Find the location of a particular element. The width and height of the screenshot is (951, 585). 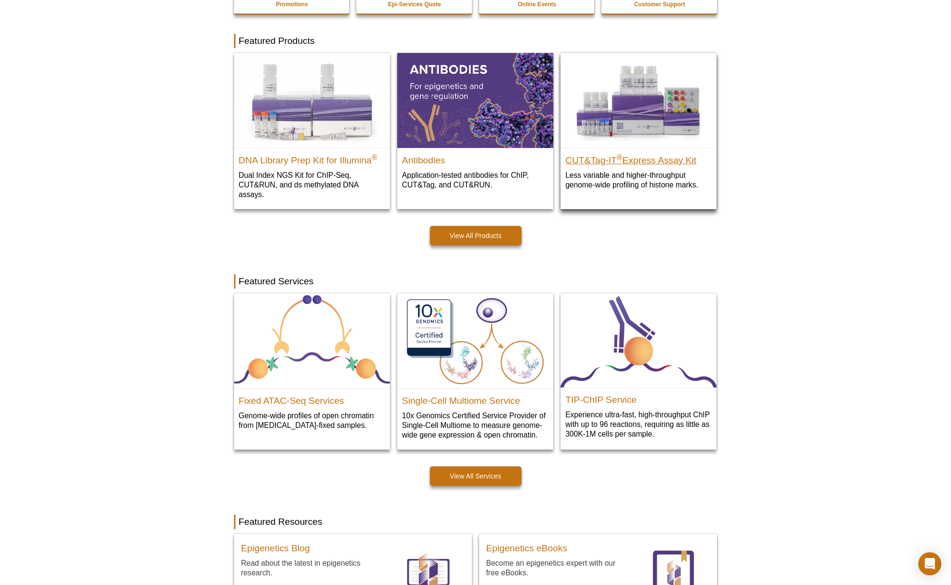

h2: Featured Products is located at coordinates (476, 41).